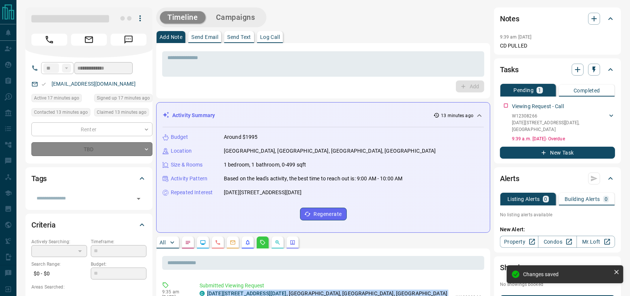  What do you see at coordinates (567, 274) in the screenshot?
I see `div: Changes saved` at bounding box center [567, 274].